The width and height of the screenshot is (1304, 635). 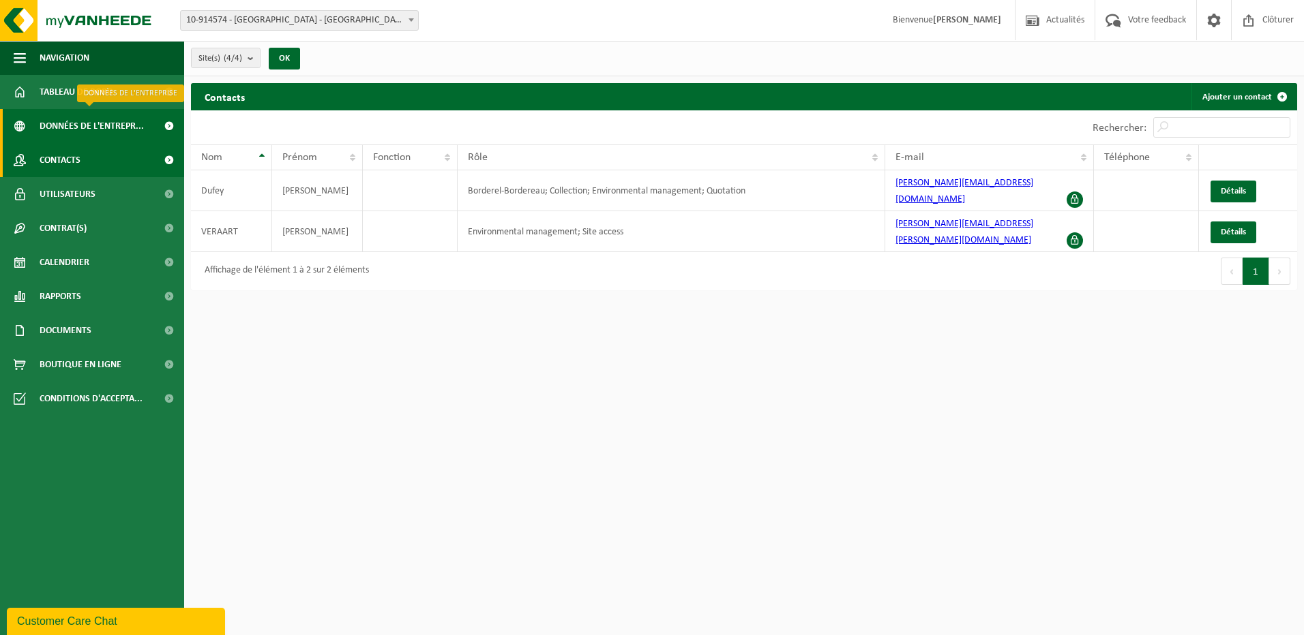 What do you see at coordinates (65, 331) in the screenshot?
I see `span: Documents` at bounding box center [65, 331].